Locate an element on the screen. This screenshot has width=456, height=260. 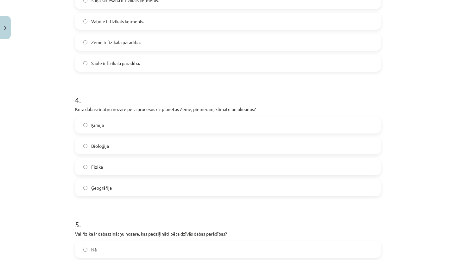
input: Fizika is located at coordinates (85, 167).